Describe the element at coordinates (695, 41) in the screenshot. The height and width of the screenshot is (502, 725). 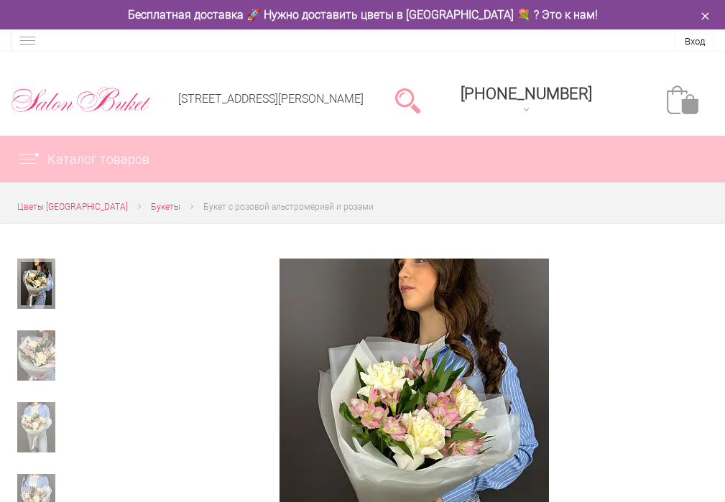
I see `a: Вход` at that location.